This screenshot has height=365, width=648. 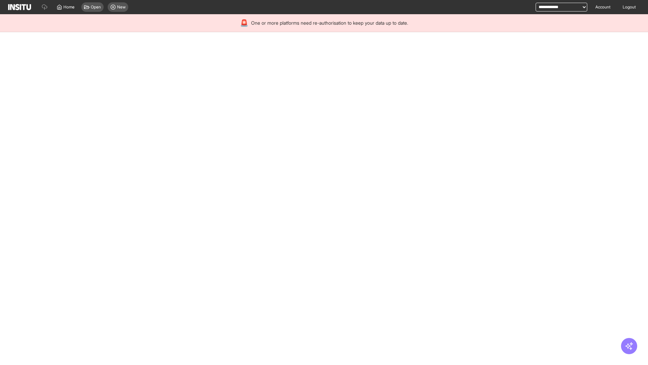 I want to click on span: Home, so click(x=69, y=7).